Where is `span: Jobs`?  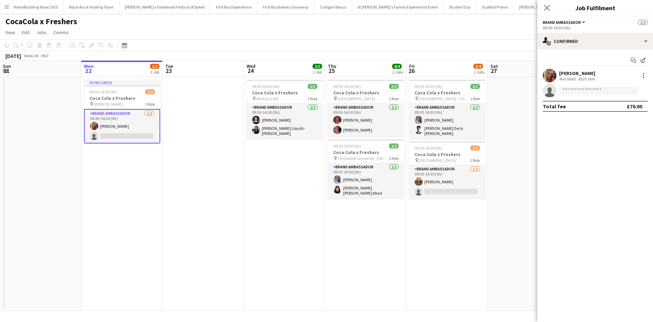 span: Jobs is located at coordinates (42, 32).